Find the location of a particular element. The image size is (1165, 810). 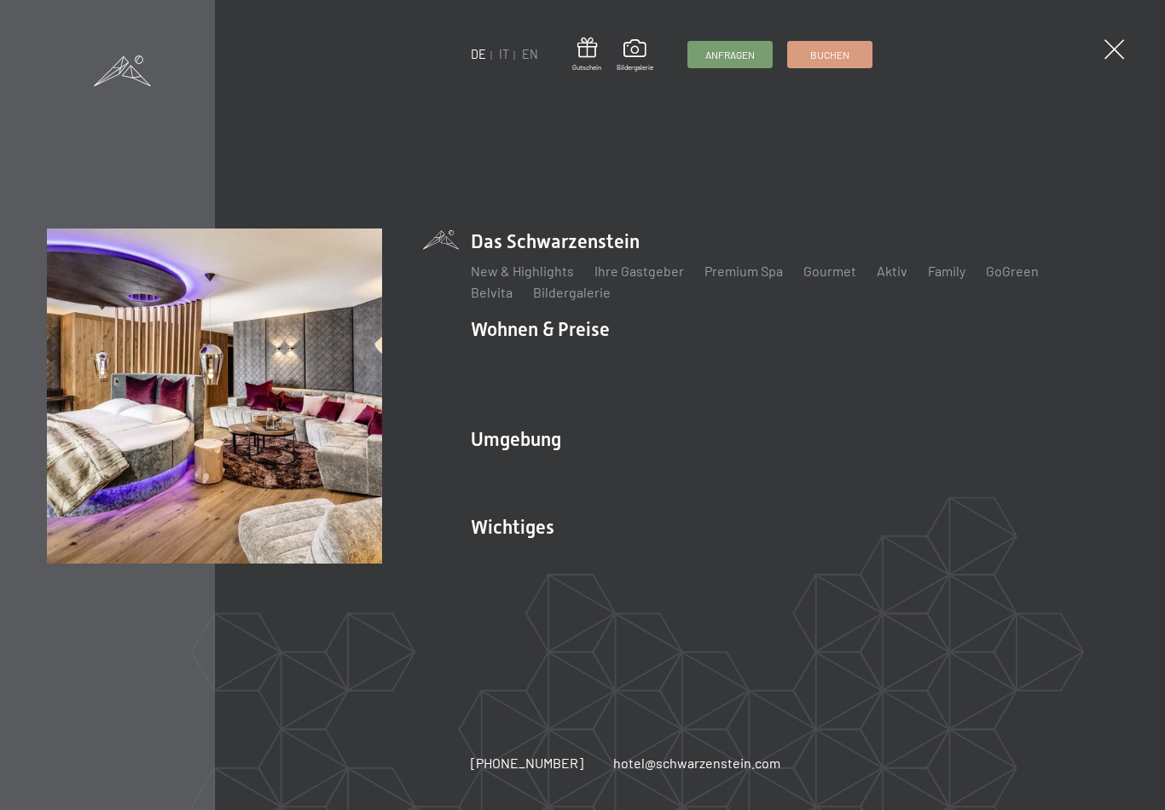

a: Anfragen is located at coordinates (730, 55).